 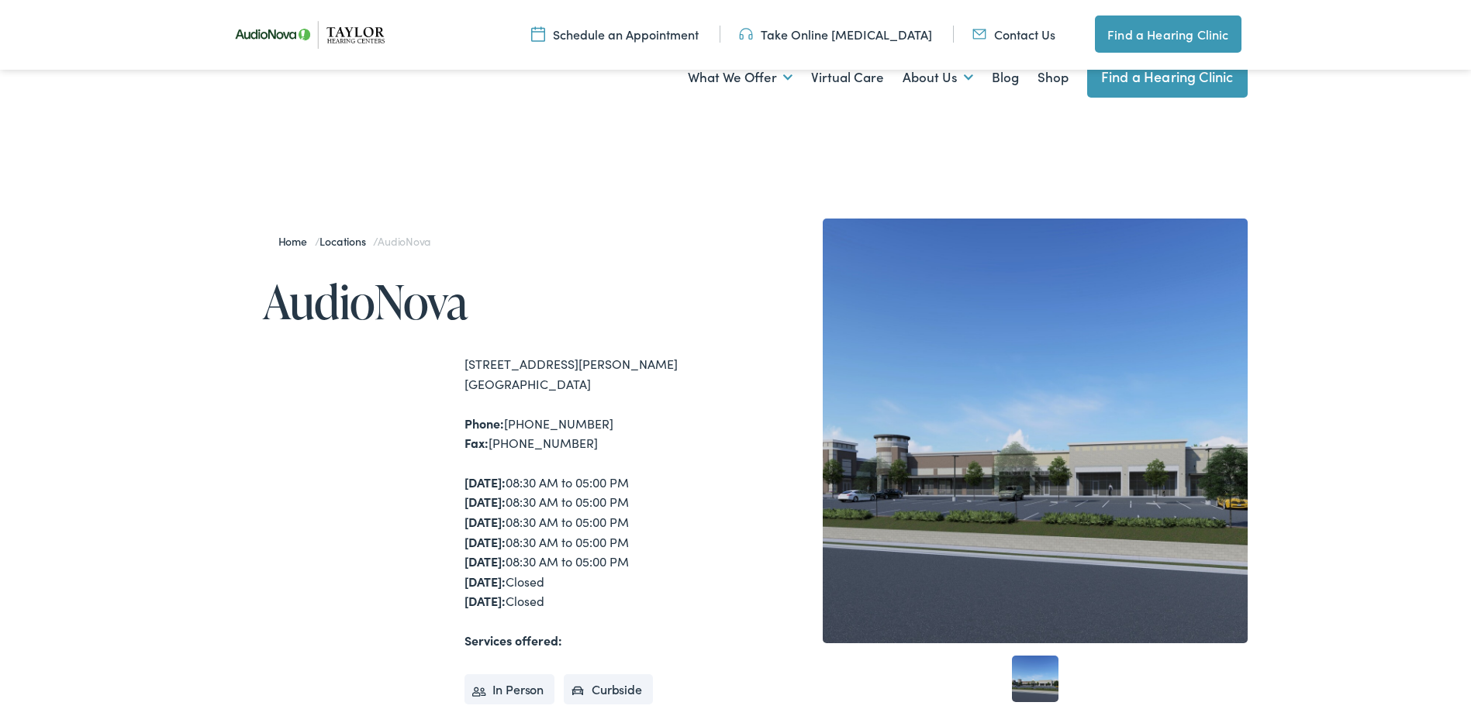 What do you see at coordinates (1053, 78) in the screenshot?
I see `a: Shop` at bounding box center [1053, 78].